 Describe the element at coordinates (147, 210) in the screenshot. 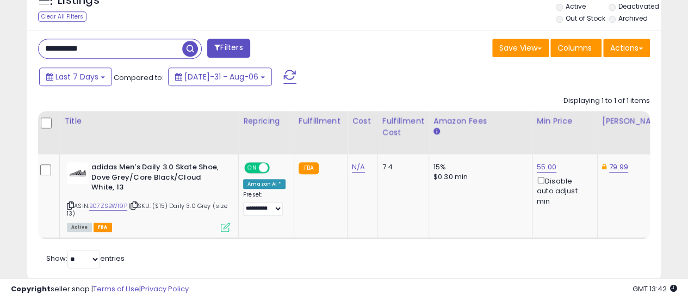

I see `span: | SKU: ($15) Daily 3.0 Grey (size 13)` at that location.